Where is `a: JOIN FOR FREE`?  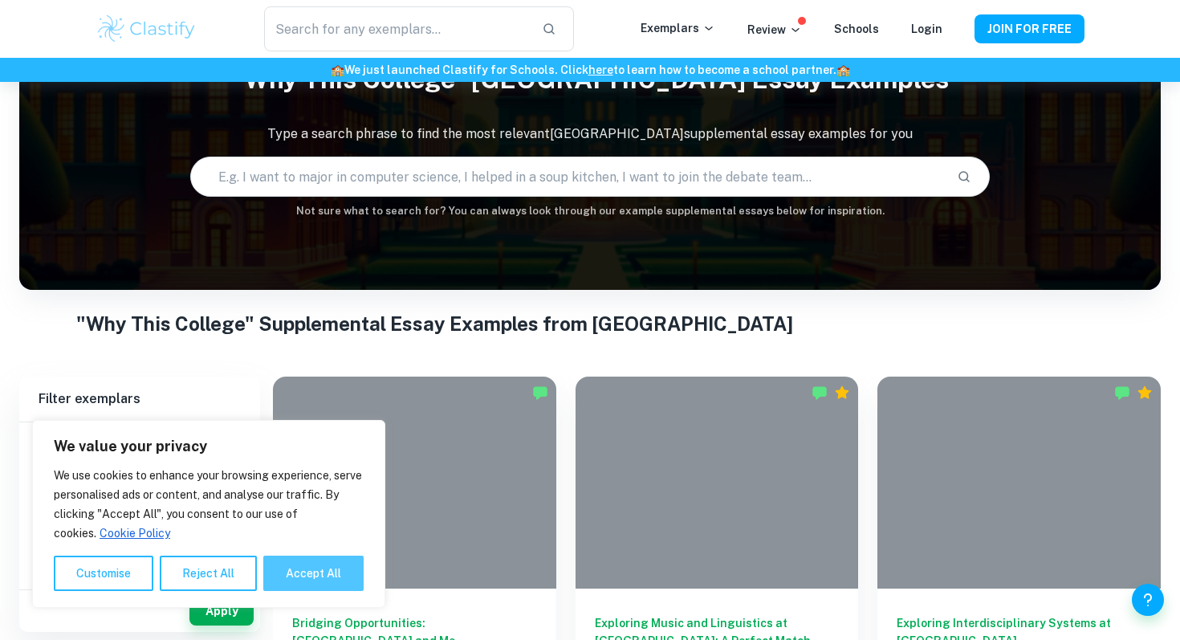
a: JOIN FOR FREE is located at coordinates (1029, 29).